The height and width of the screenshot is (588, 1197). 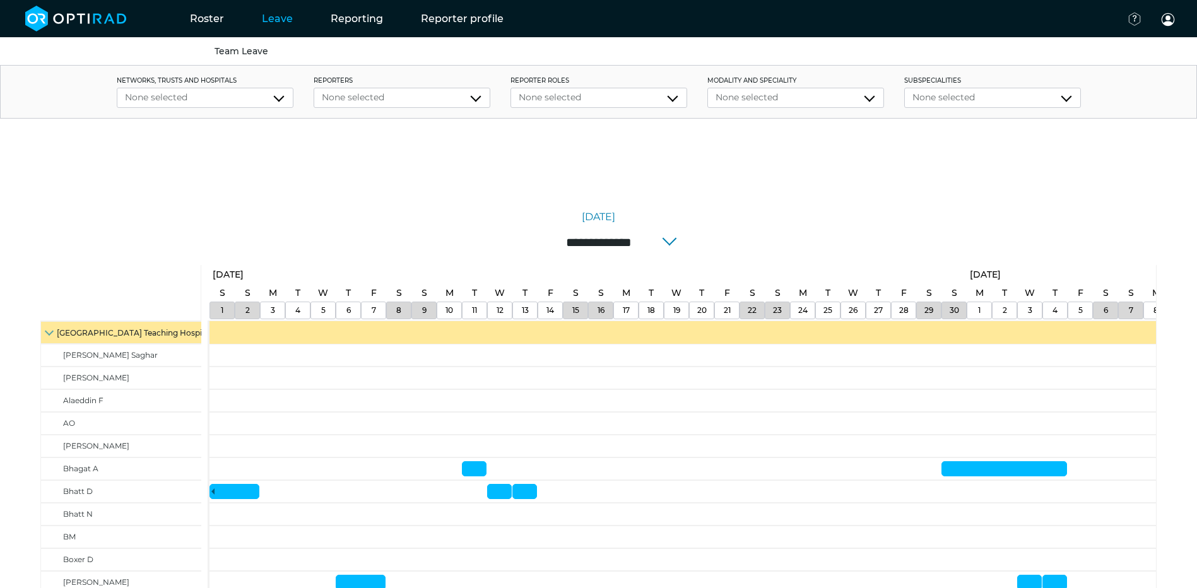 What do you see at coordinates (83, 400) in the screenshot?
I see `span: Alaeddin F` at bounding box center [83, 400].